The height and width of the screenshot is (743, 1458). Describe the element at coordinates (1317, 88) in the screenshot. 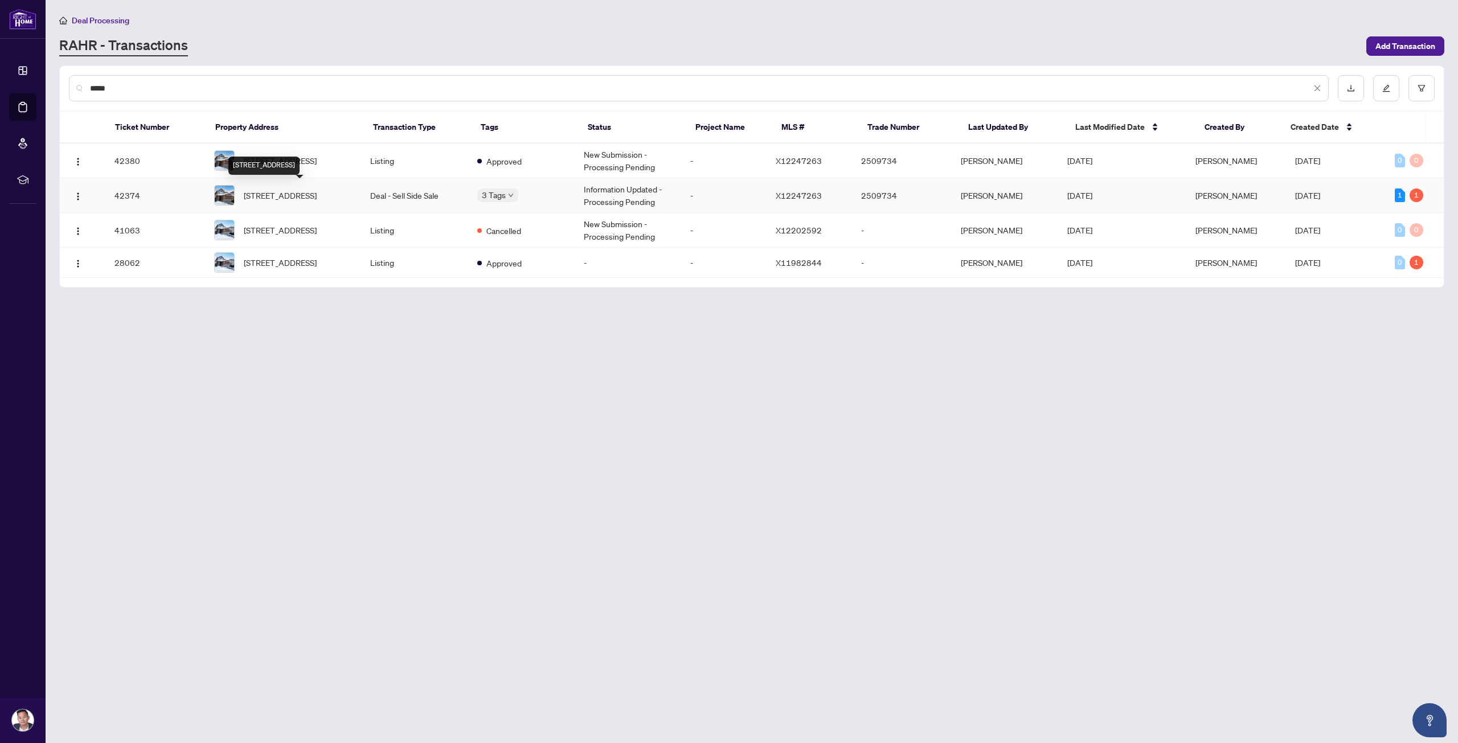

I see `span: close` at that location.